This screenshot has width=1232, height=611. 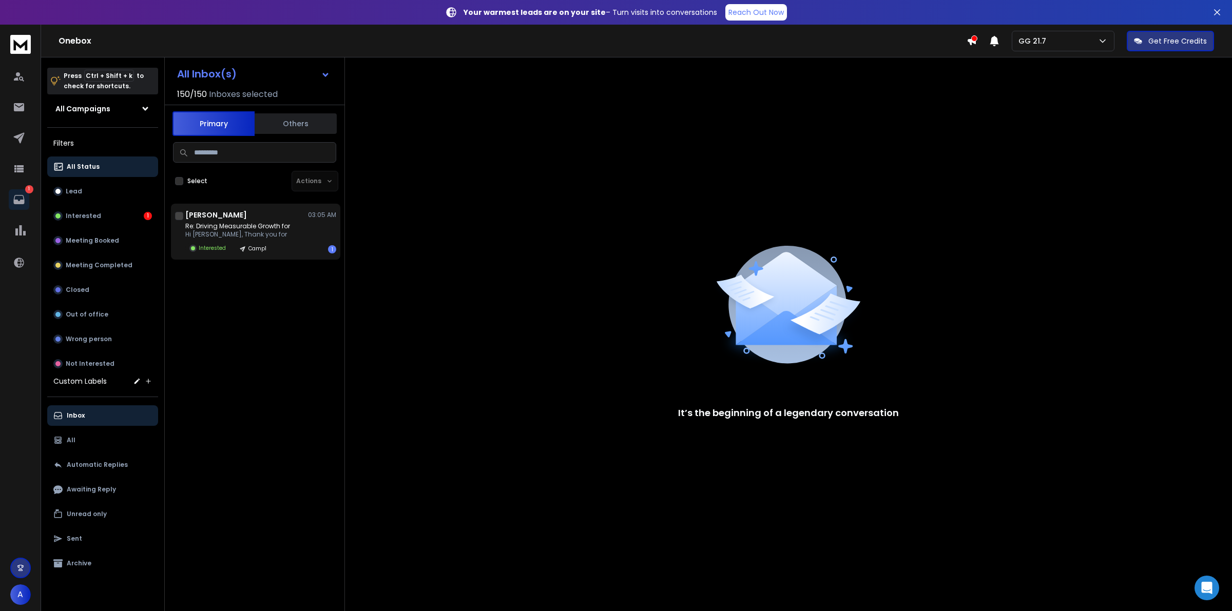 I want to click on p: Unread only, so click(x=87, y=514).